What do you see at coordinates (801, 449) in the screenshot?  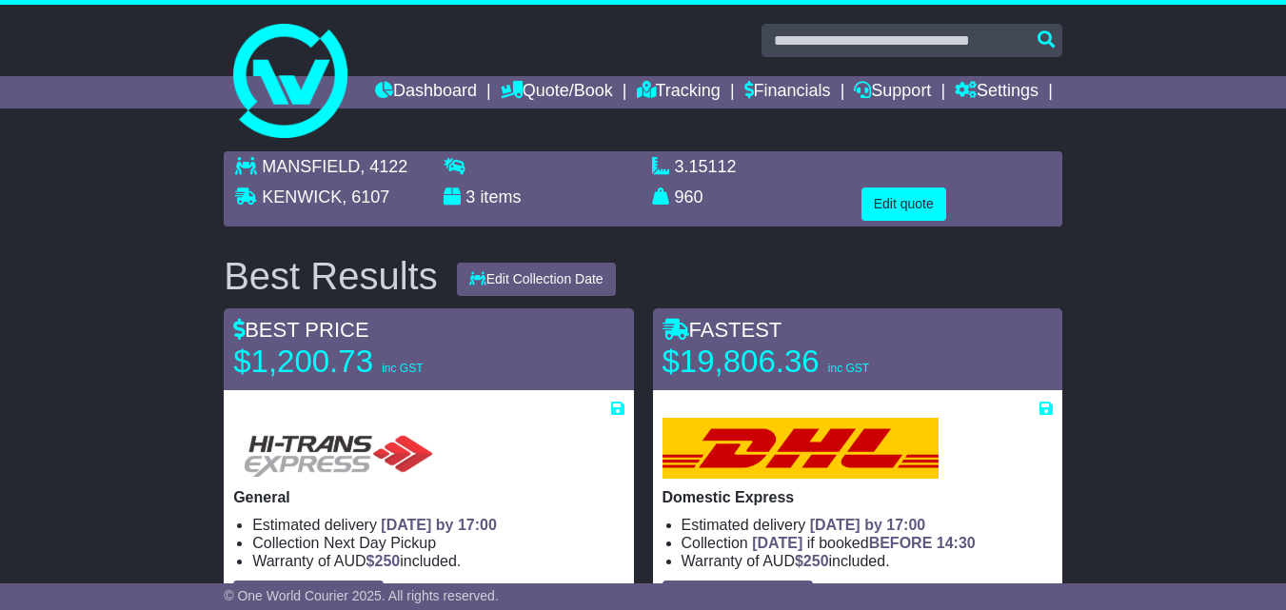 I see `img: DHL: Domestic Express` at bounding box center [801, 449].